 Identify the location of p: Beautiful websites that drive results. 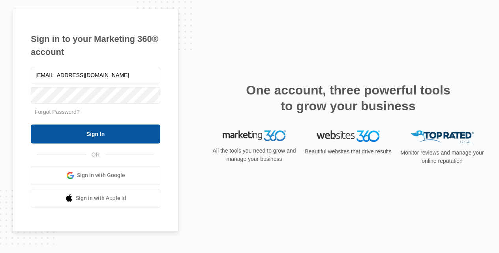
(348, 151).